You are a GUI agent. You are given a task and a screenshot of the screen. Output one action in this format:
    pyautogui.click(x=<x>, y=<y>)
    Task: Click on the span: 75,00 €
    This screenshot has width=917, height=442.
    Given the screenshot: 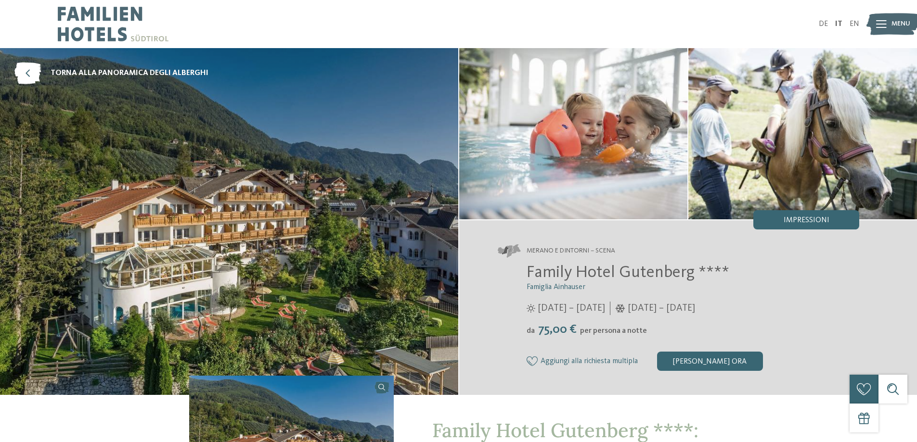 What is the action you would take?
    pyautogui.click(x=557, y=330)
    